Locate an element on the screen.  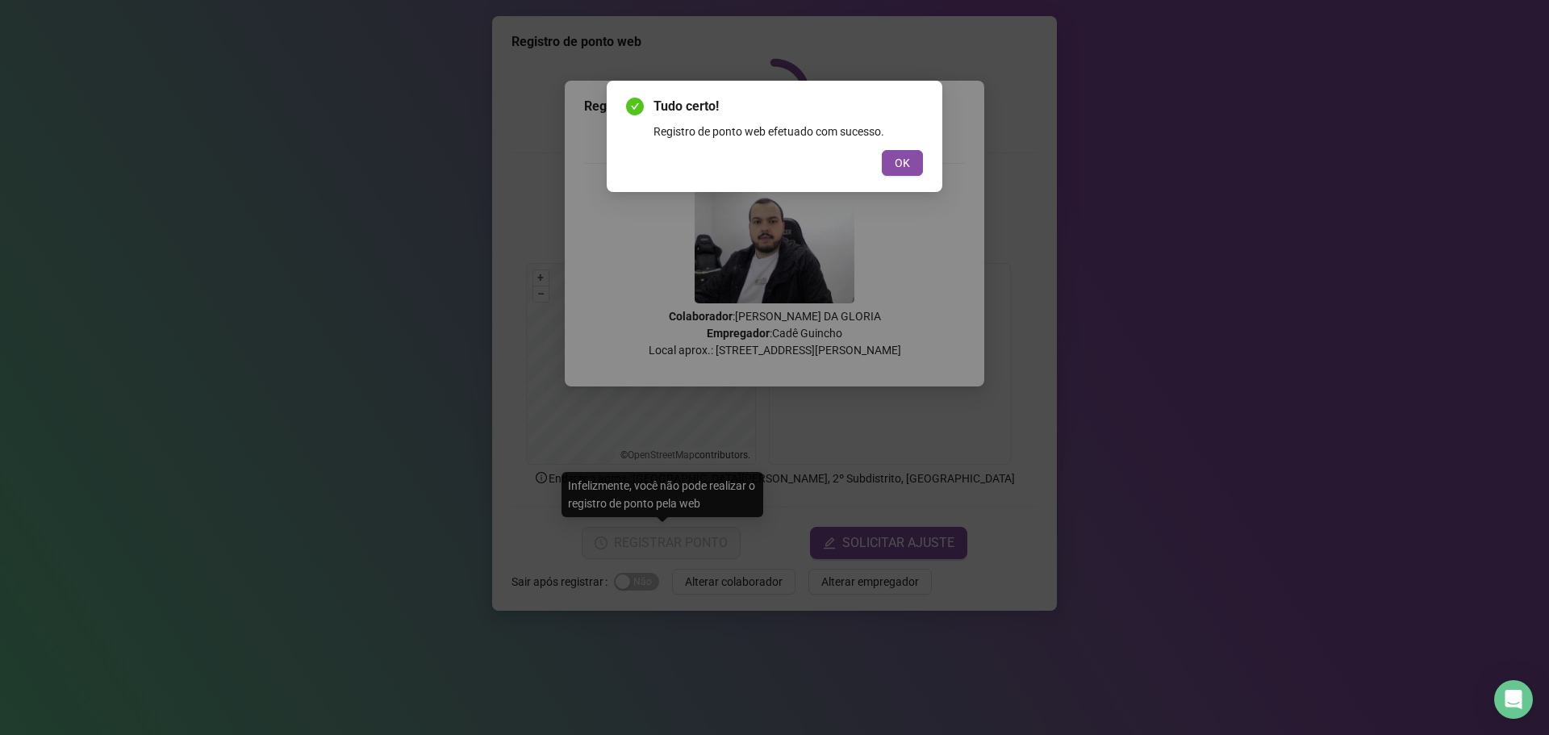
div: Registro de ponto web efetuado com sucesso. is located at coordinates (788, 131).